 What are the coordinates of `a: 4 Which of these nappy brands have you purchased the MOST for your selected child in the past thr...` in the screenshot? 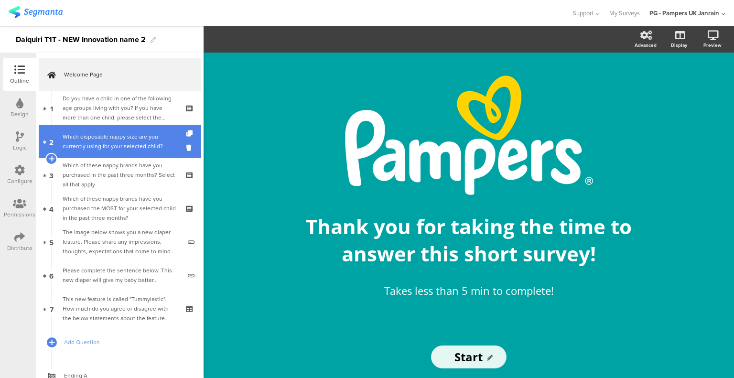 It's located at (120, 208).